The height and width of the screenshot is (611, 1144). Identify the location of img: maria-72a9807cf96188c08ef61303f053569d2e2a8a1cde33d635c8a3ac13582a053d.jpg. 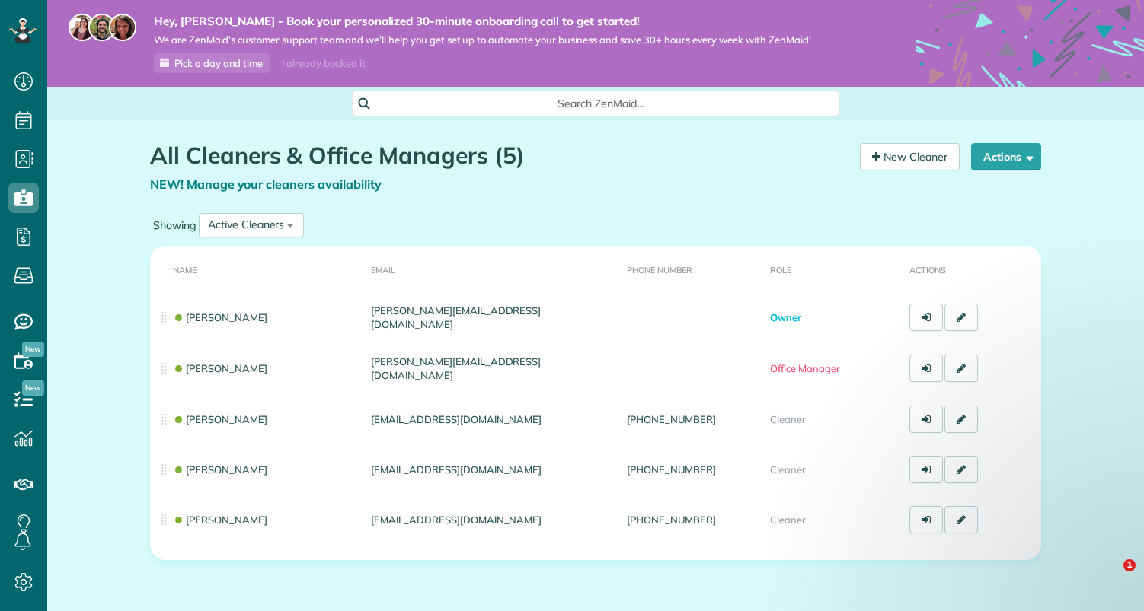
(82, 27).